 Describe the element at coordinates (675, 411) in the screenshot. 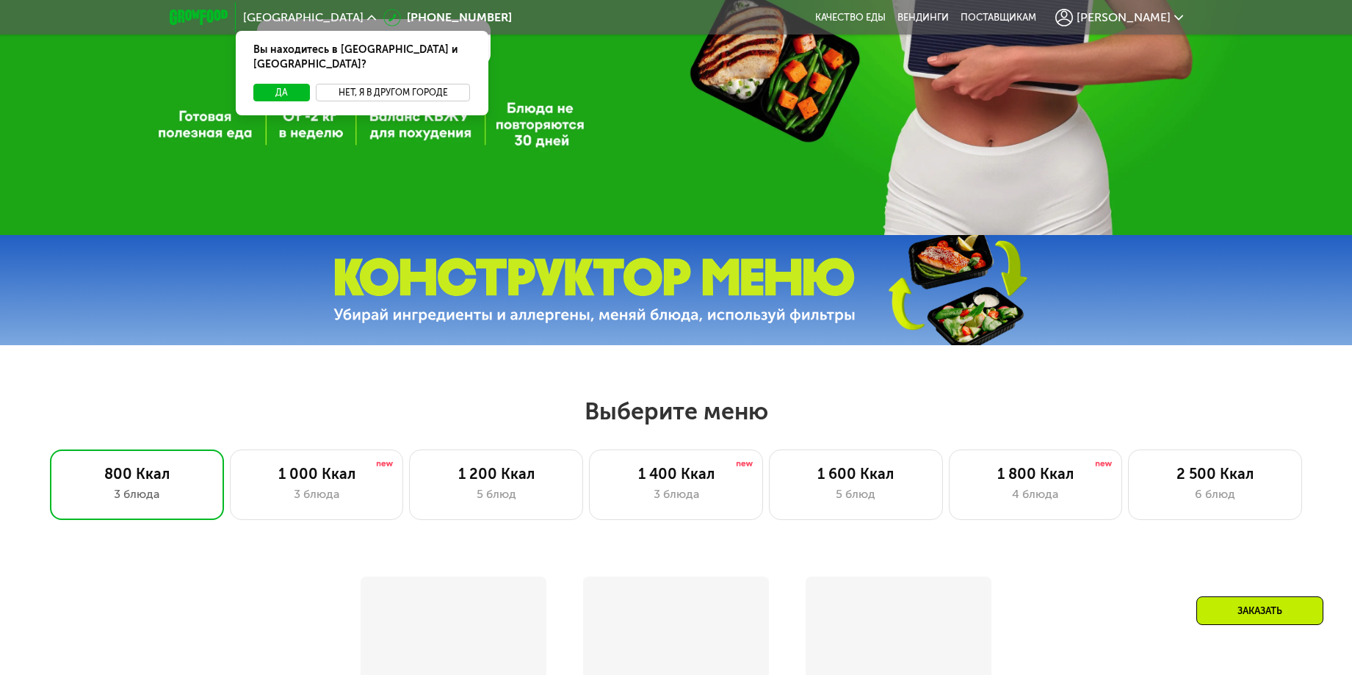

I see `h2: Выберите меню` at that location.